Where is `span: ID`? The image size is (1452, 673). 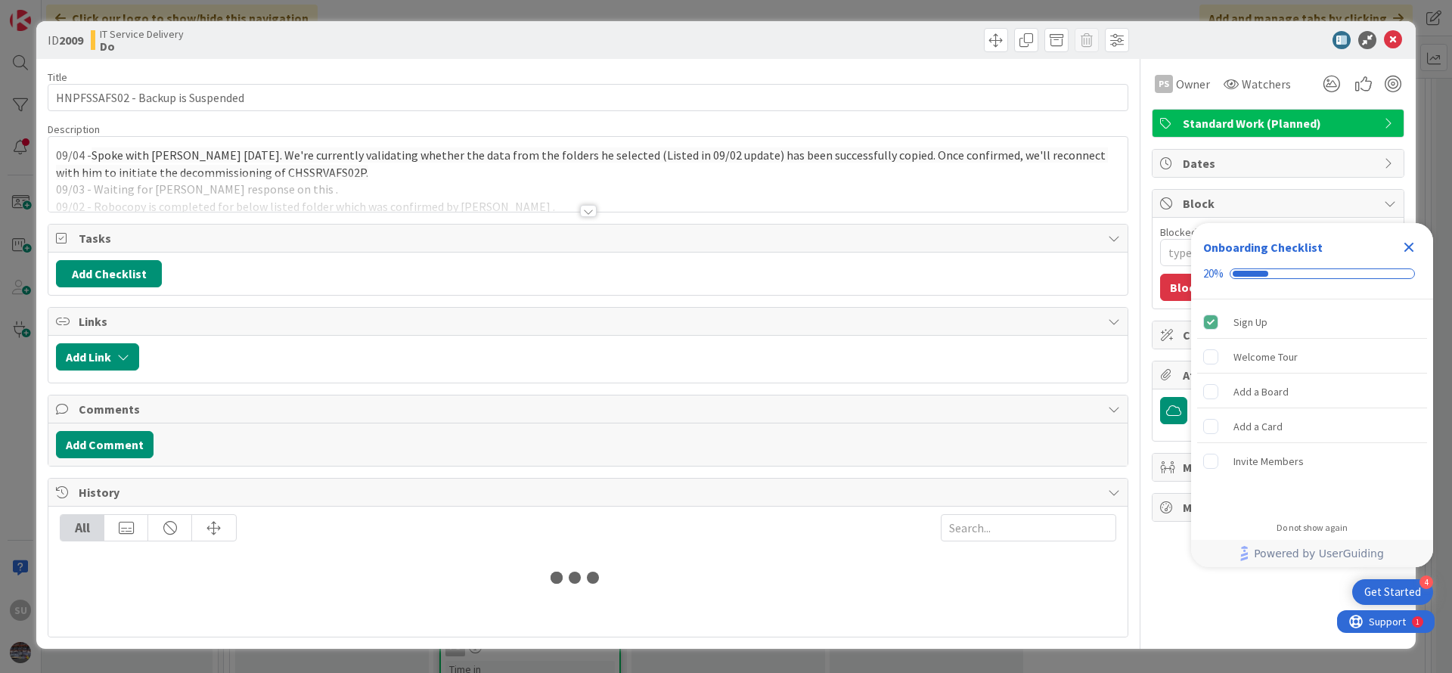 span: ID is located at coordinates (65, 40).